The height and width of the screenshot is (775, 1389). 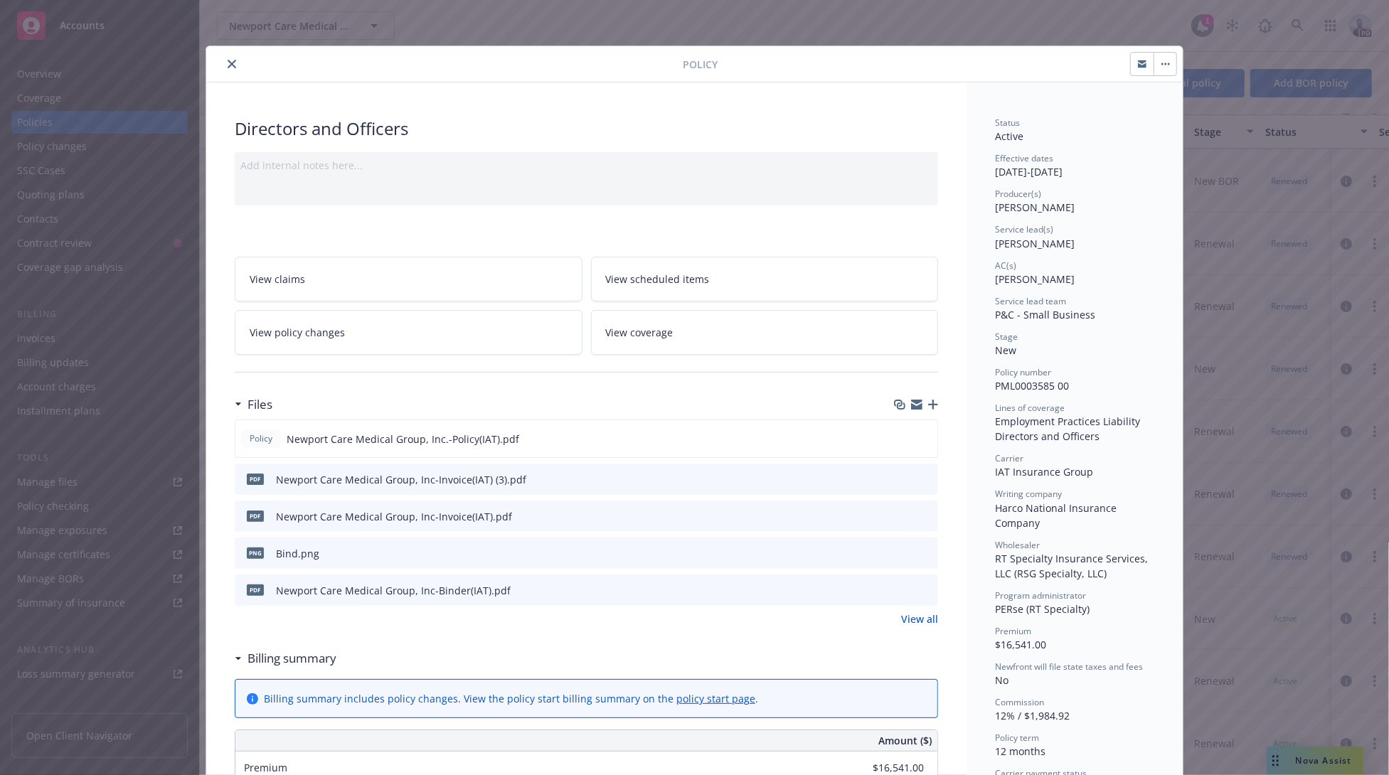 I want to click on span: RT Specialty Insurance Services, LLC (RSG Specialty, LLC), so click(x=1073, y=566).